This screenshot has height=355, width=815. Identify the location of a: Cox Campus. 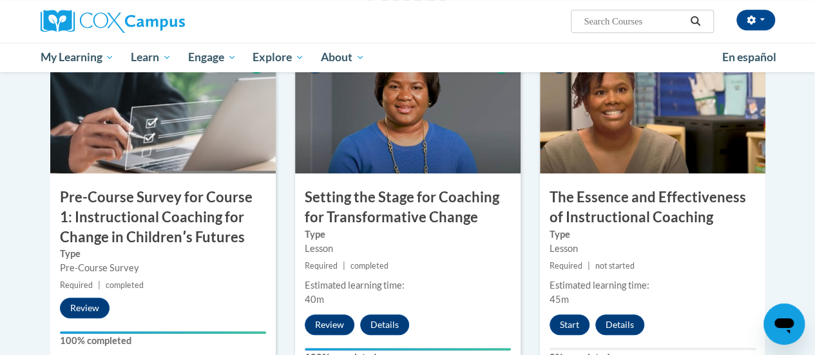
(157, 21).